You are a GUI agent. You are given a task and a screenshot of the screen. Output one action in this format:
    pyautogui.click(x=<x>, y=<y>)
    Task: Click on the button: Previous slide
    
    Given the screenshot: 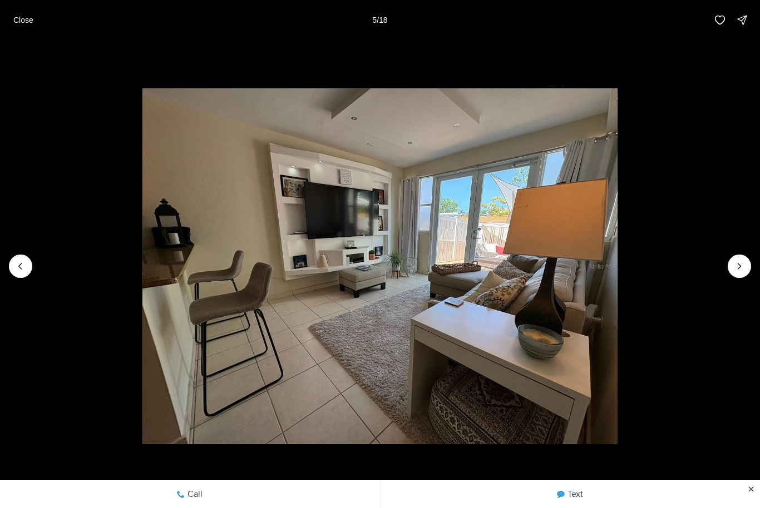 What is the action you would take?
    pyautogui.click(x=21, y=266)
    